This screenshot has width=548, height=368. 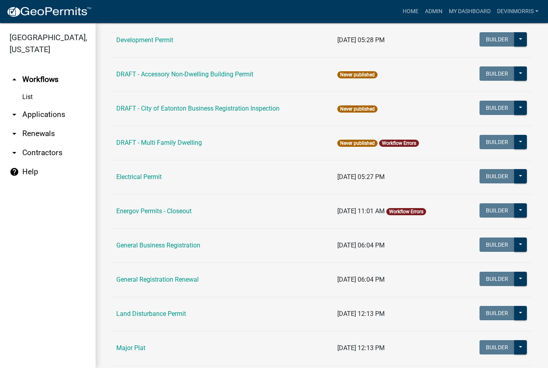 What do you see at coordinates (14, 172) in the screenshot?
I see `i: help` at bounding box center [14, 172].